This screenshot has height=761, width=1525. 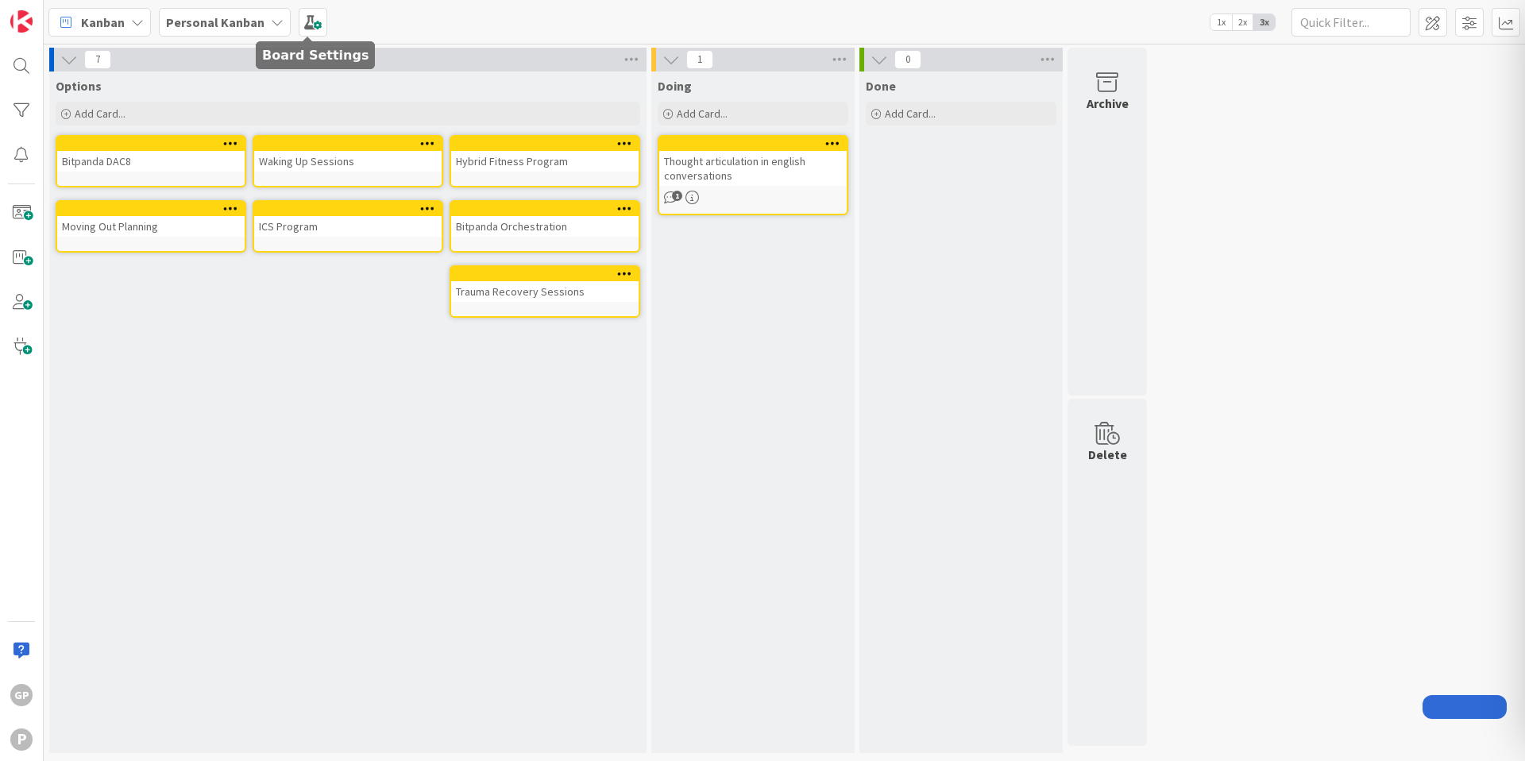 What do you see at coordinates (215, 22) in the screenshot?
I see `b: Personal Kanban` at bounding box center [215, 22].